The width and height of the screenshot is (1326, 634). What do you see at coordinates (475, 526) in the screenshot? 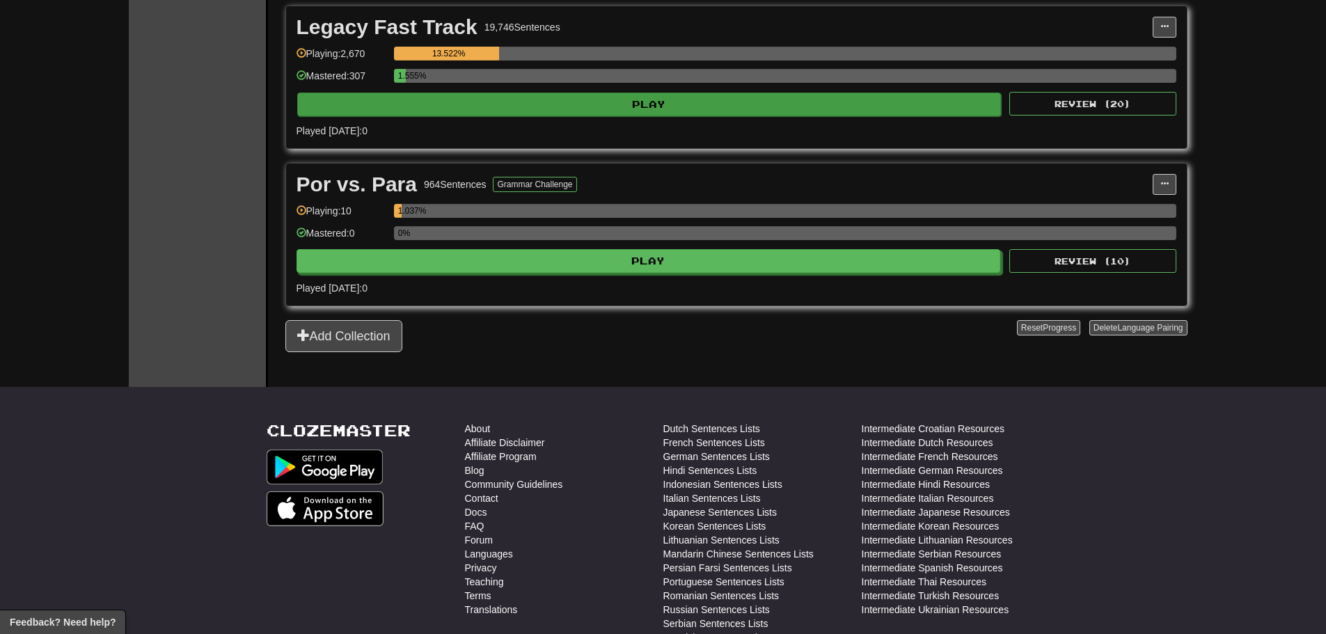
I see `a: FAQ` at bounding box center [475, 526].